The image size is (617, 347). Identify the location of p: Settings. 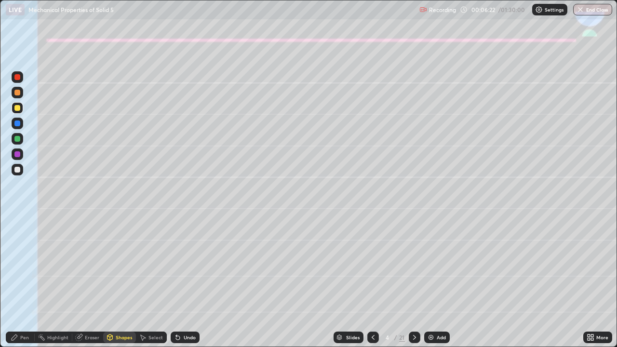
(554, 10).